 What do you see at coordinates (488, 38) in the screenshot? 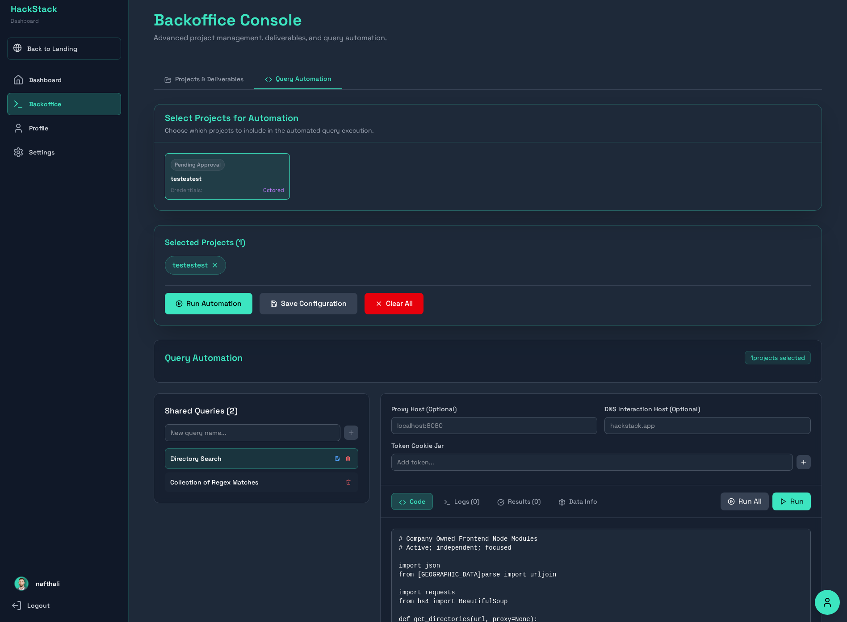
I see `p: Advanced project management, deliverables, and query automation.` at bounding box center [488, 38].